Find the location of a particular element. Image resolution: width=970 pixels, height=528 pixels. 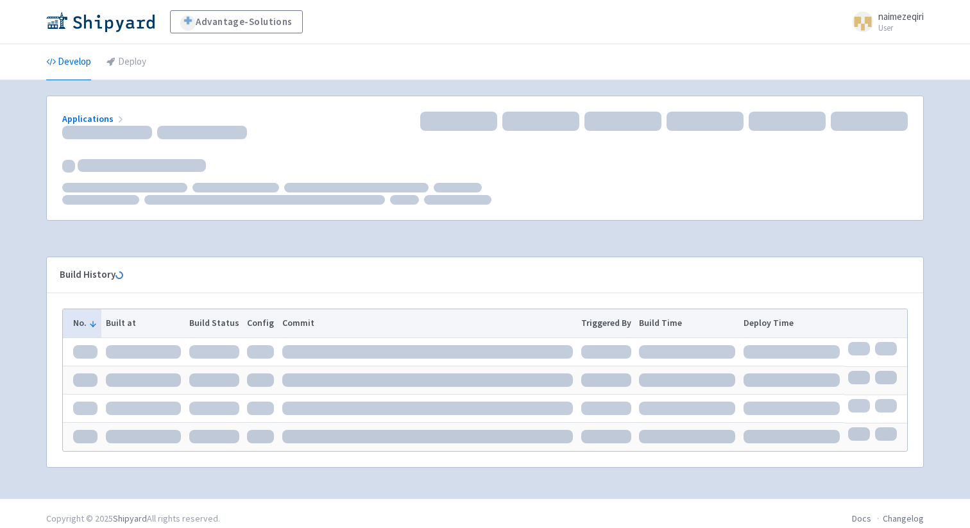

img: Shipyard logo is located at coordinates (100, 22).